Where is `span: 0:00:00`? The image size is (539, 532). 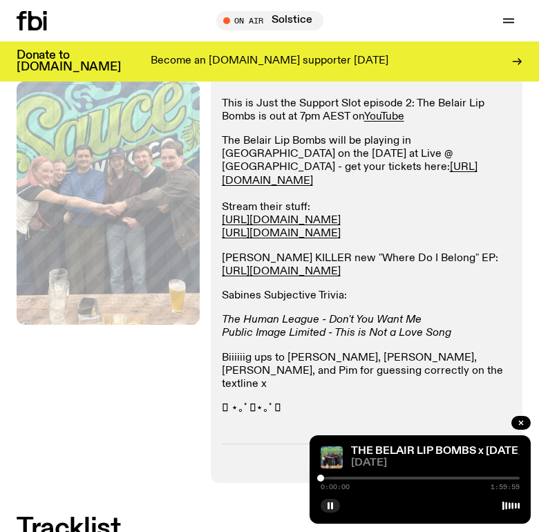
span: 0:00:00 is located at coordinates (335, 487).